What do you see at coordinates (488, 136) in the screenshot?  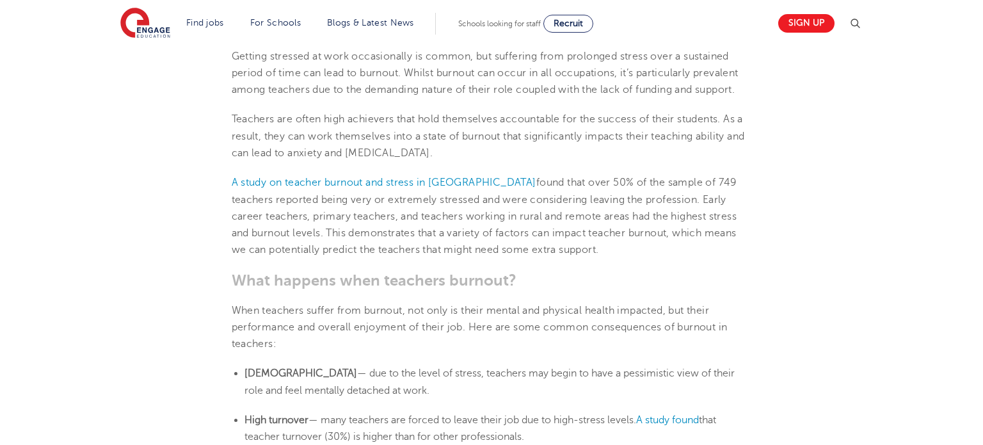 I see `span: Teachers are often high achievers that hold themselves accountable for the success of their stude...` at bounding box center [488, 136].